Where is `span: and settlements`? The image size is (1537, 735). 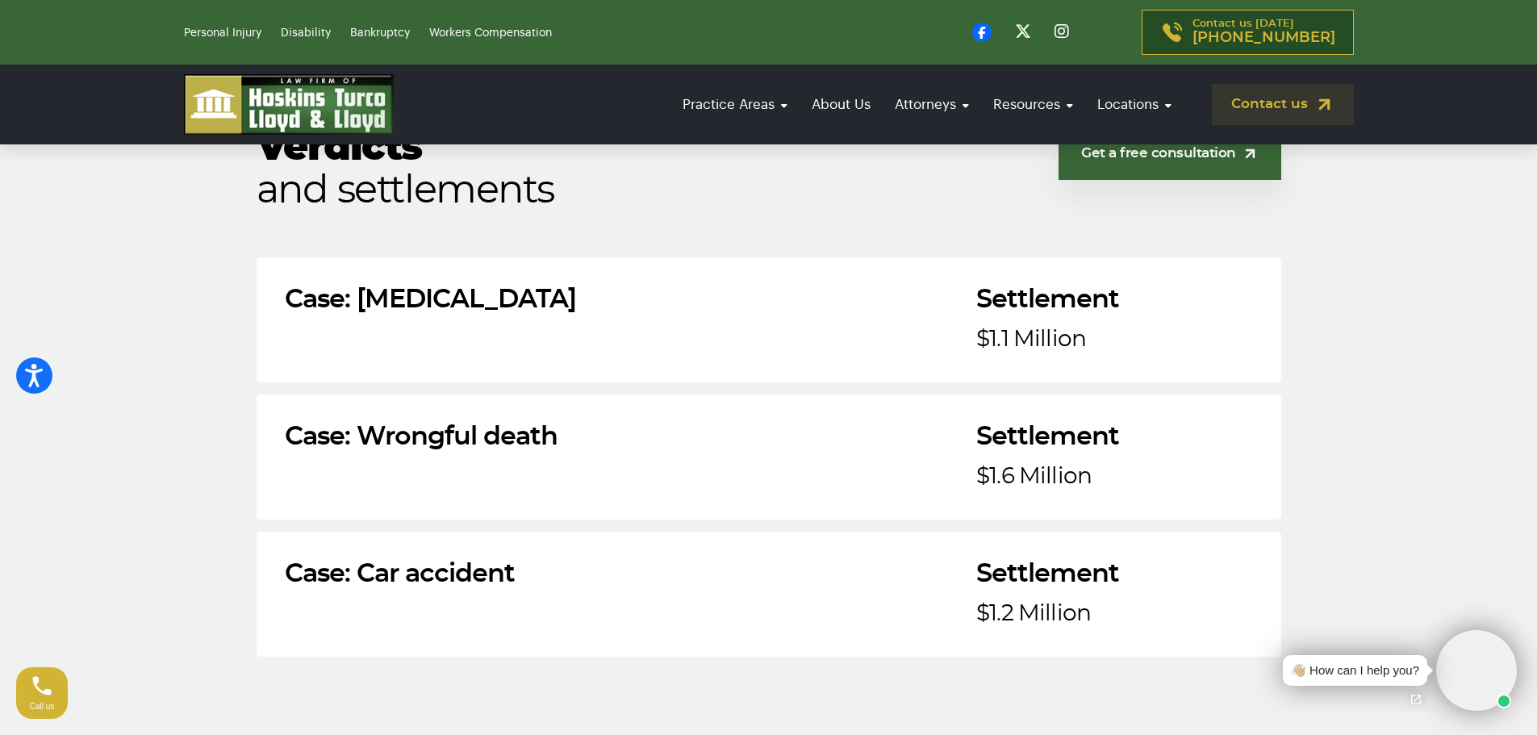 span: and settlements is located at coordinates (638, 191).